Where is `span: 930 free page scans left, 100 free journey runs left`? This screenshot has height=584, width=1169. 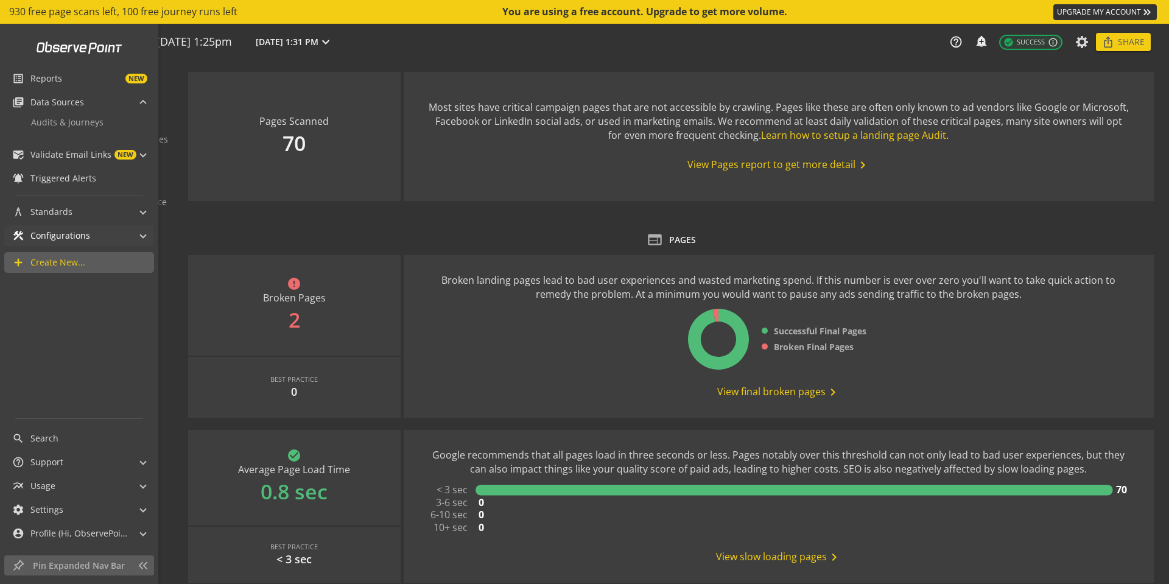 span: 930 free page scans left, 100 free journey runs left is located at coordinates (123, 12).